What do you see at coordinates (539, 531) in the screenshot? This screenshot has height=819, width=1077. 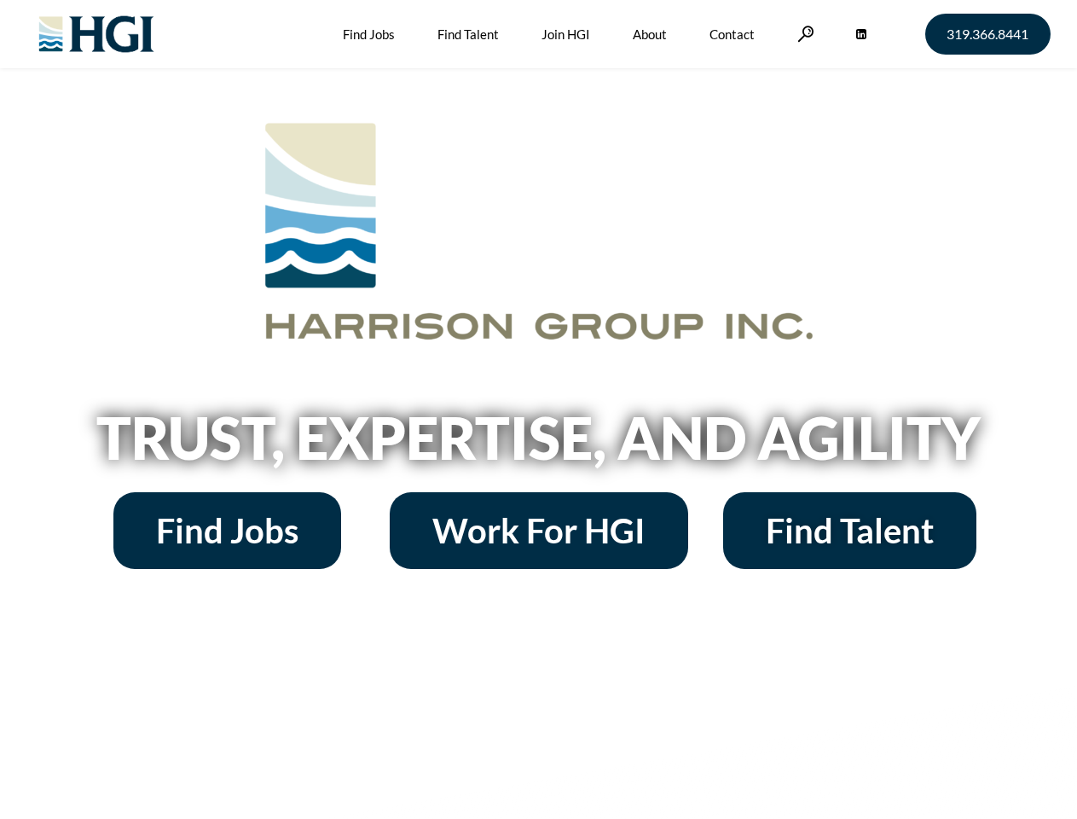 I see `a: Work For HGI` at bounding box center [539, 531].